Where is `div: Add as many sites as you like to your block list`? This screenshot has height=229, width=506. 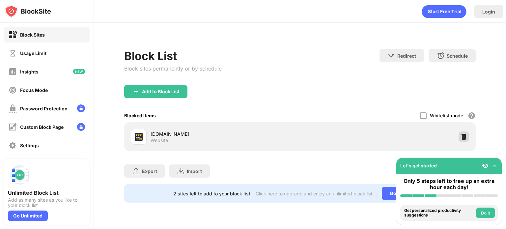 div: Add as many sites as you like to your block list is located at coordinates (47, 202).